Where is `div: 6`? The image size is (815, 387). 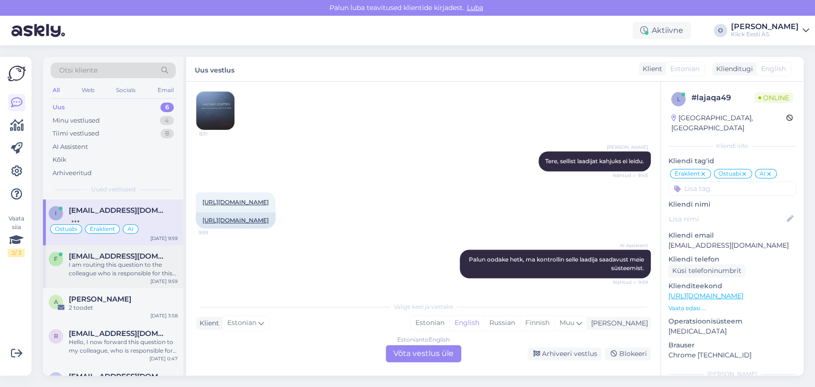
div: 6 is located at coordinates (167, 107).